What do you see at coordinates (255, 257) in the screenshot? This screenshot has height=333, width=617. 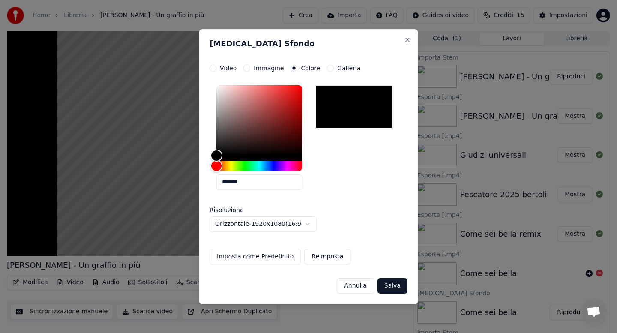 I see `button: Imposta come Predefinito` at bounding box center [255, 257].